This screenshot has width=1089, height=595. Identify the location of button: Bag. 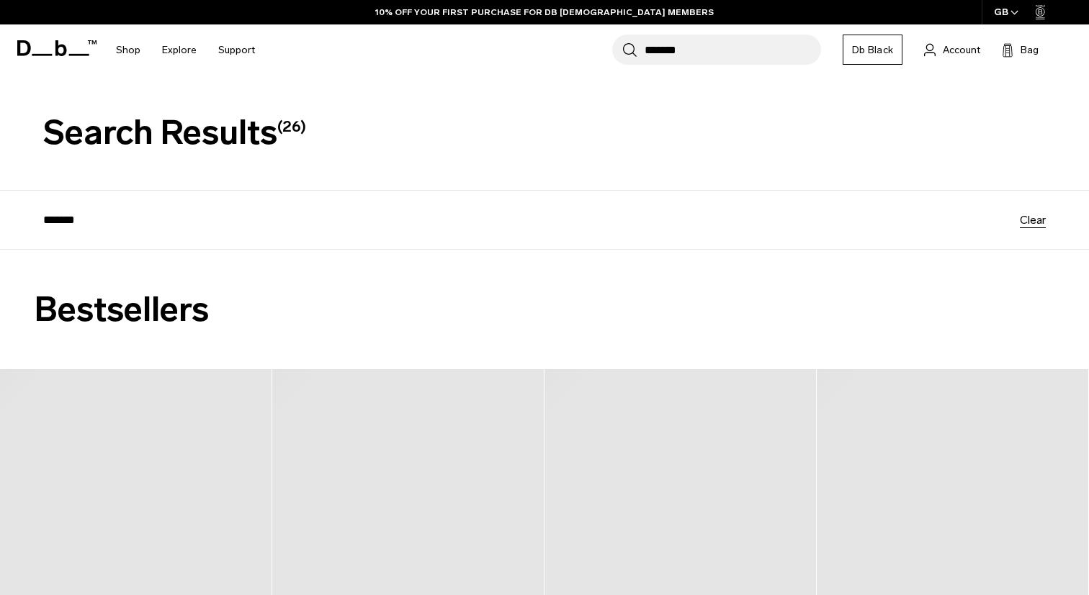
(1019, 50).